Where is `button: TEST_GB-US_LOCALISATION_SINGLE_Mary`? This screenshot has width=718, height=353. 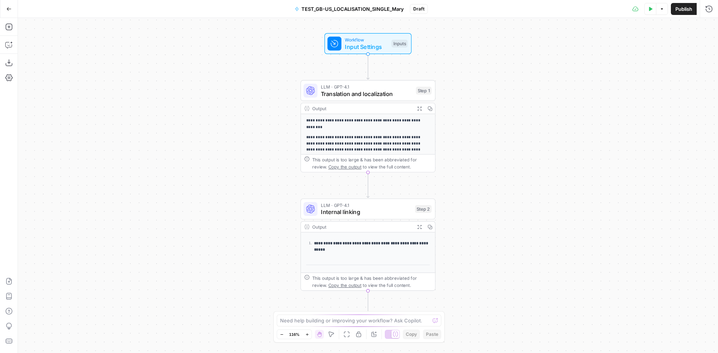 button: TEST_GB-US_LOCALISATION_SINGLE_Mary is located at coordinates (349, 9).